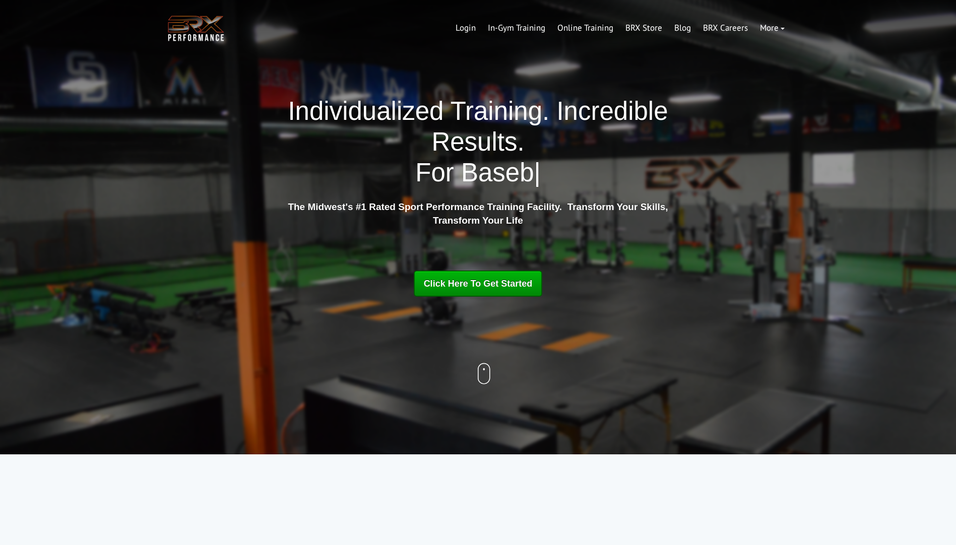  I want to click on a: BRX Store, so click(643, 28).